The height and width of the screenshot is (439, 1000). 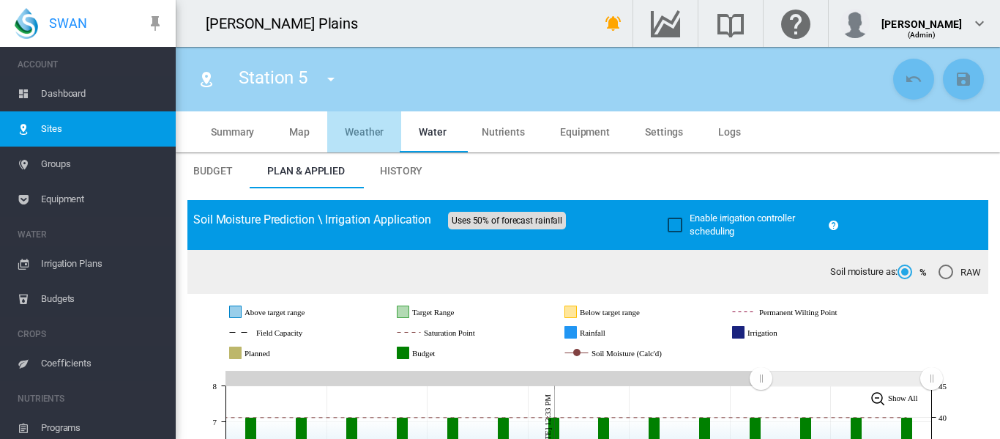 I want to click on span: Map, so click(x=299, y=132).